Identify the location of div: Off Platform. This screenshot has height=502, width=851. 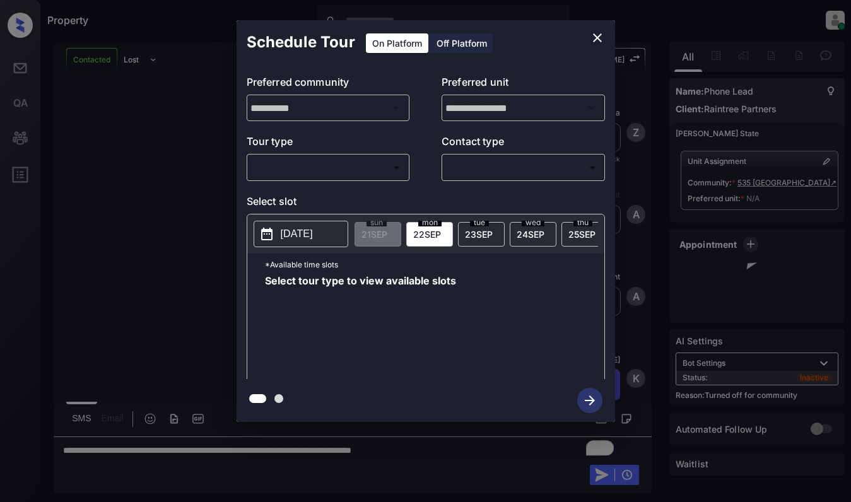
(462, 43).